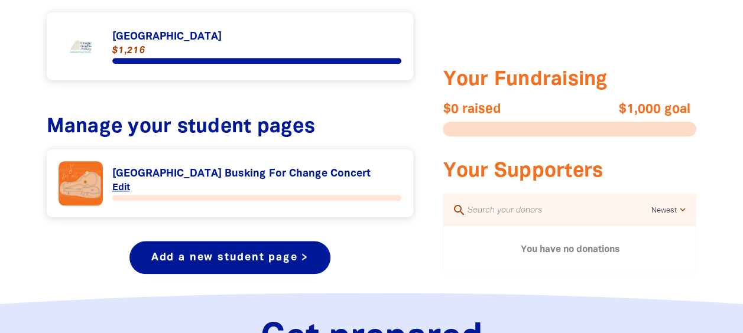 The image size is (743, 333). I want to click on div: You have no donations, so click(569, 250).